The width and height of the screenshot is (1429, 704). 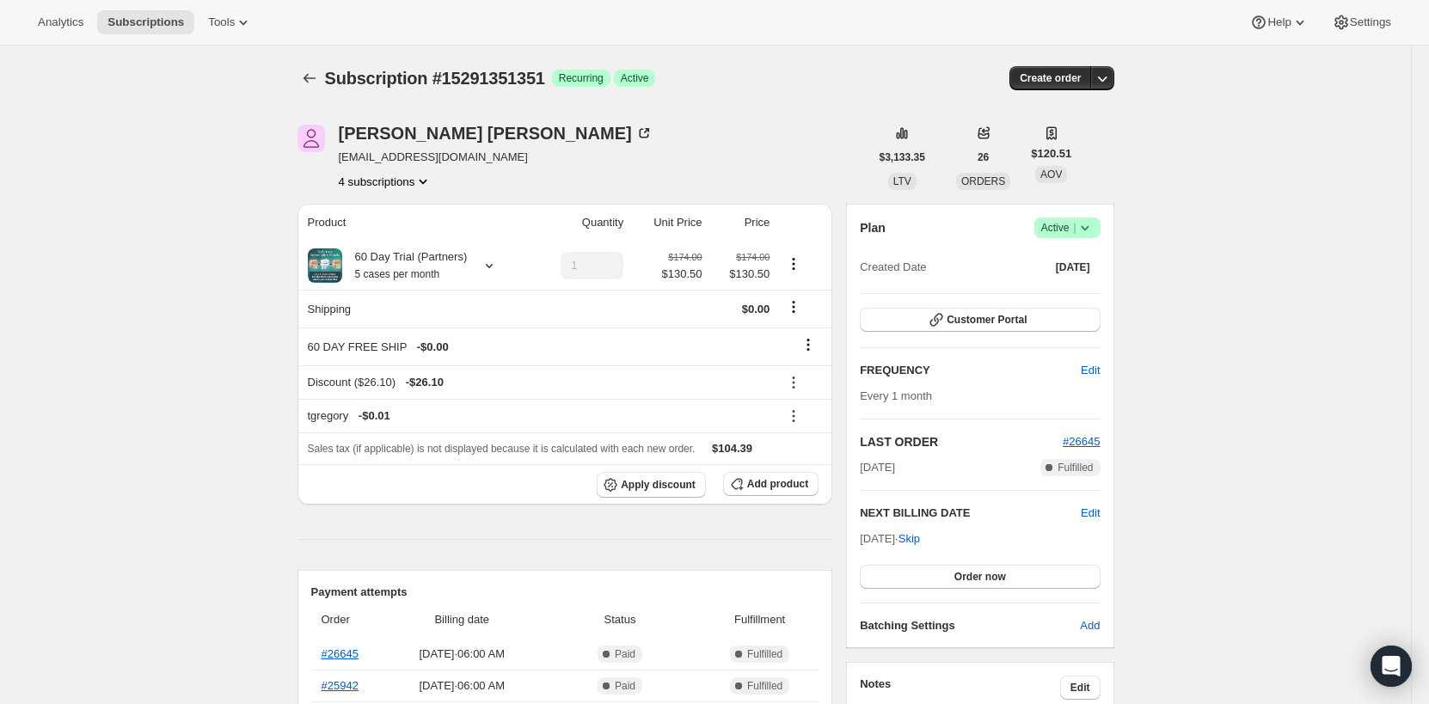 I want to click on span: Sales tax (if applicable) is not displayed because it is calculated with each new order., so click(x=501, y=449).